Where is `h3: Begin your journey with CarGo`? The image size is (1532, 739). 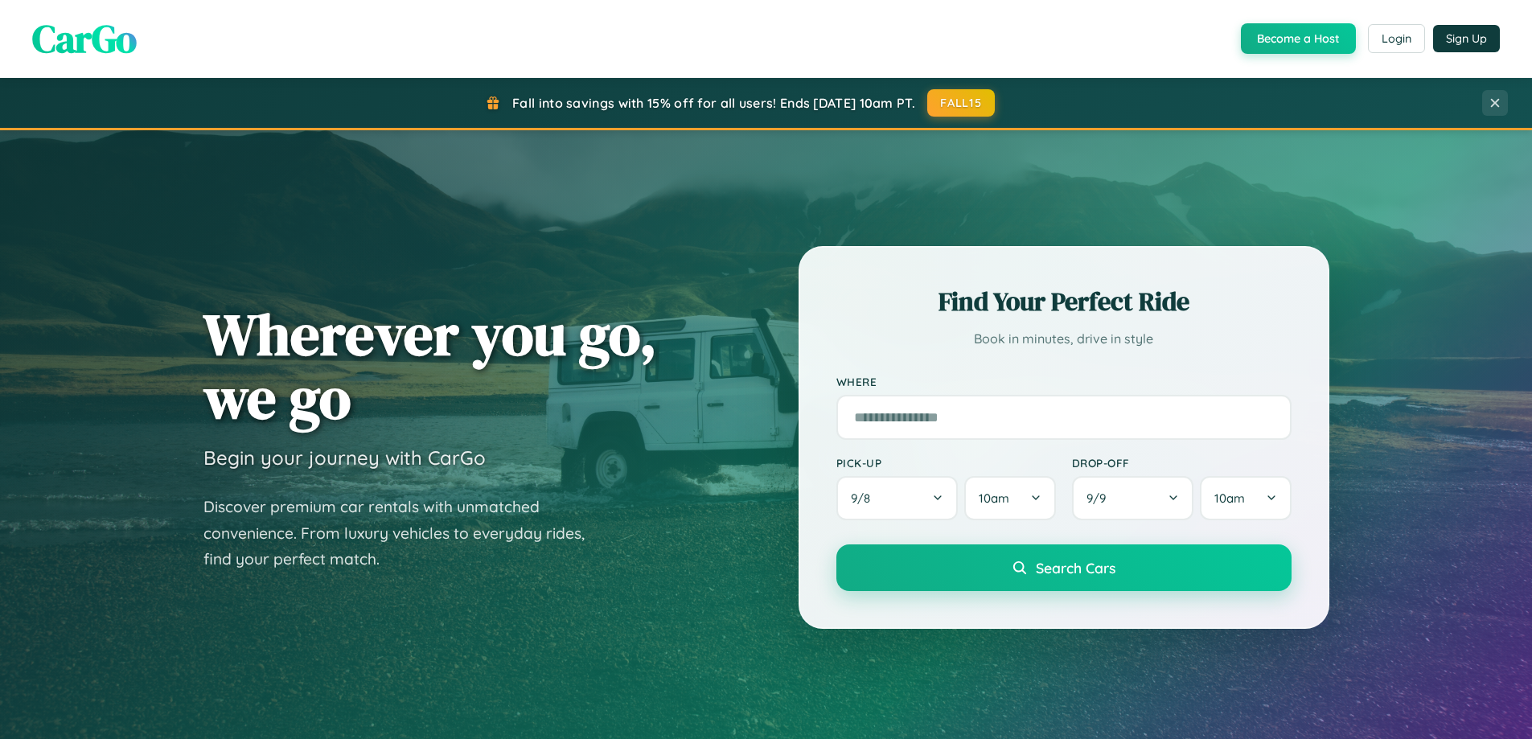
h3: Begin your journey with CarGo is located at coordinates (344, 458).